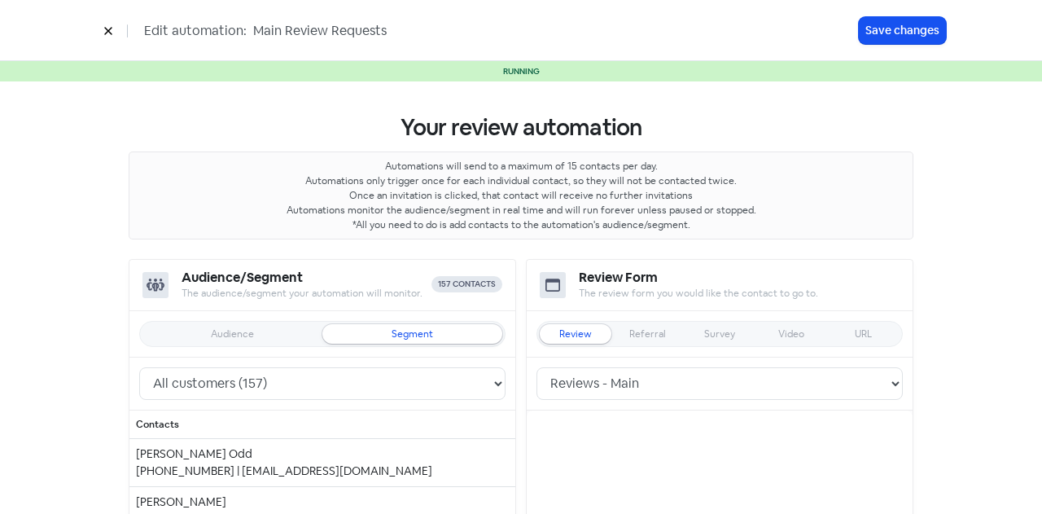  What do you see at coordinates (720, 334) in the screenshot?
I see `div: Survey` at bounding box center [720, 334].